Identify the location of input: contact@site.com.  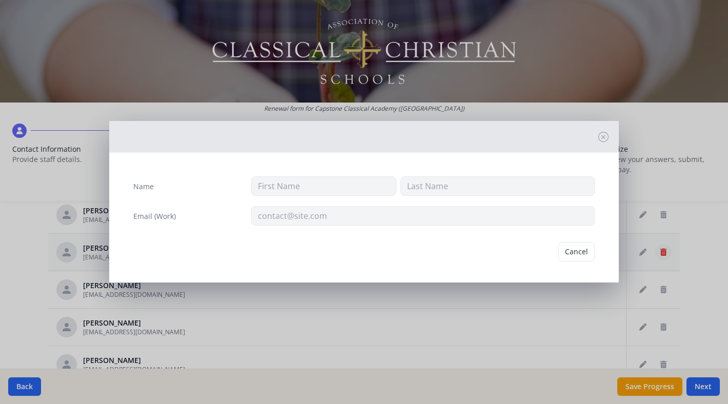
(423, 216).